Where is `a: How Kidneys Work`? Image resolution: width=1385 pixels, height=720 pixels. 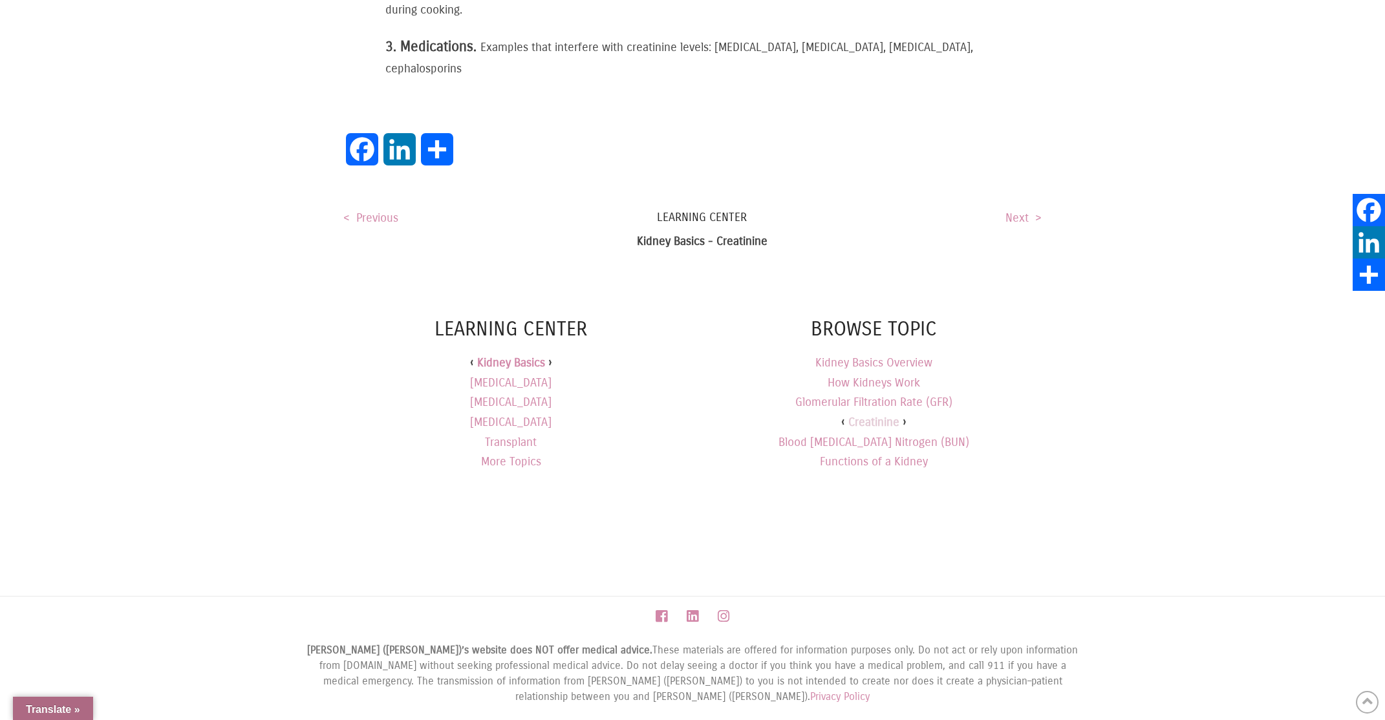
a: How Kidneys Work is located at coordinates (874, 383).